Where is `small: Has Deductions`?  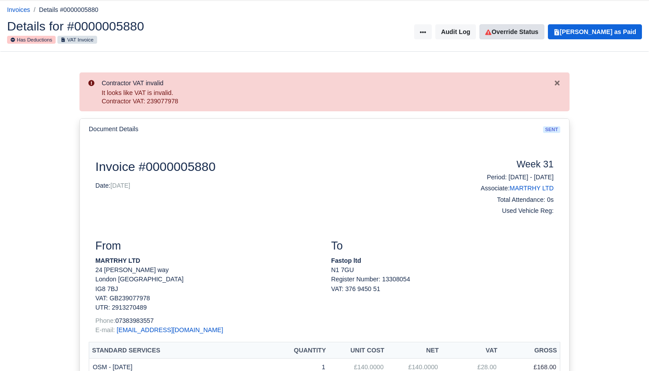 small: Has Deductions is located at coordinates (31, 40).